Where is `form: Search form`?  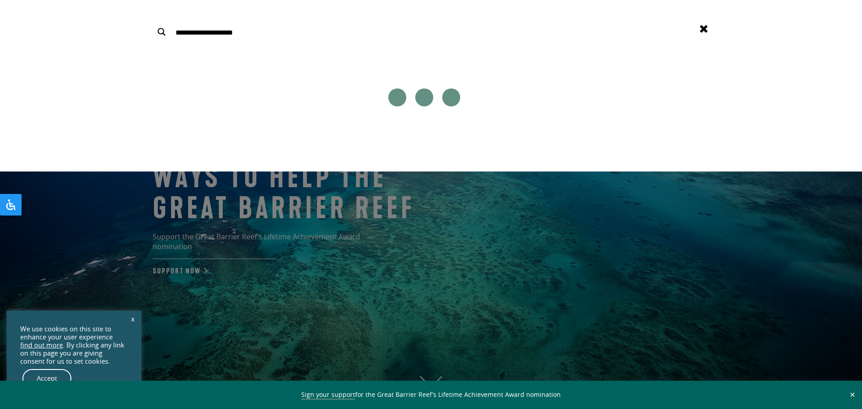 form: Search form is located at coordinates (435, 32).